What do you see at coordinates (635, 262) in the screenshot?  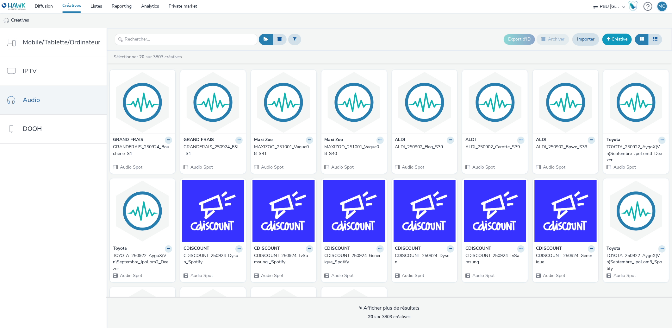 I see `div: TOYOTA_250922_AygoX(Vn)Septembre_JpoLom3_Spotify` at bounding box center [635, 262].